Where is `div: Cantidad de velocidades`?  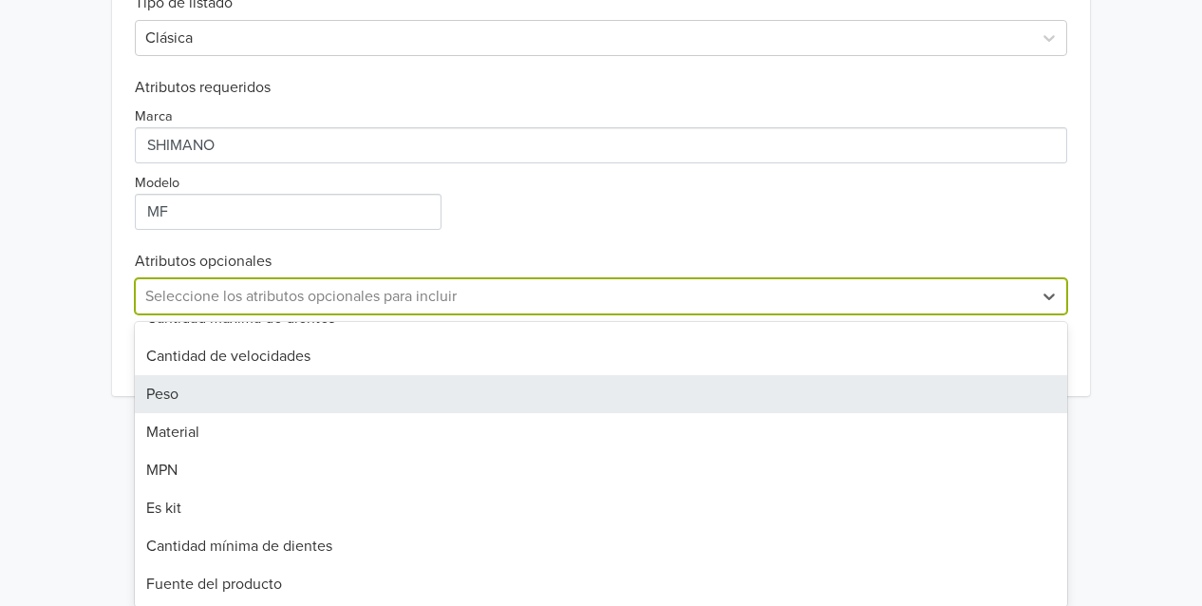
div: Cantidad de velocidades is located at coordinates (601, 356).